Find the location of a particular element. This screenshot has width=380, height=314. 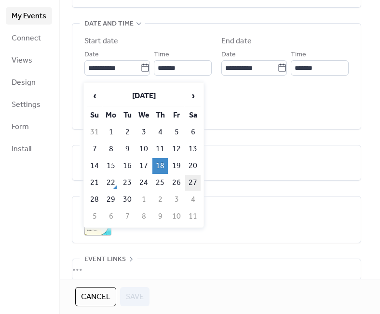

span: Settings is located at coordinates (26, 105).